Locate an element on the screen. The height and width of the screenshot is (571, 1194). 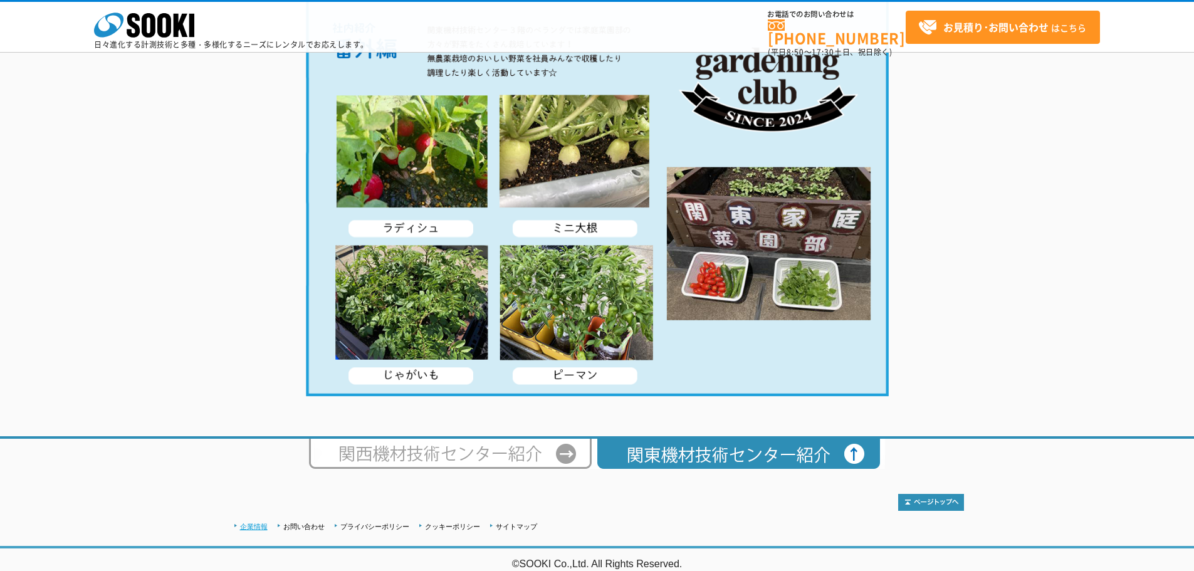
a: プライバシーポリシー is located at coordinates (375, 527).